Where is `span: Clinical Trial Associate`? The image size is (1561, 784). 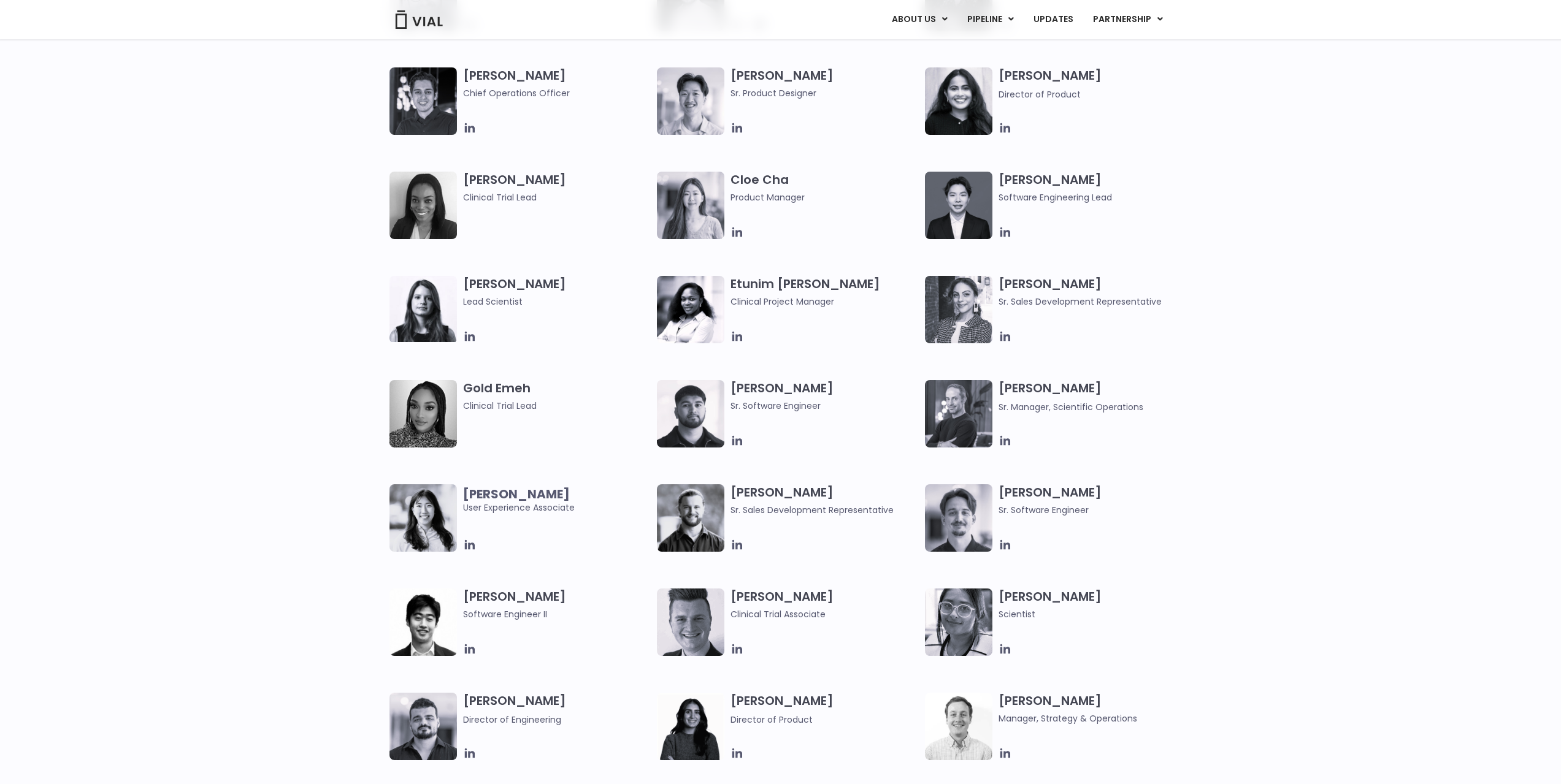 span: Clinical Trial Associate is located at coordinates (824, 614).